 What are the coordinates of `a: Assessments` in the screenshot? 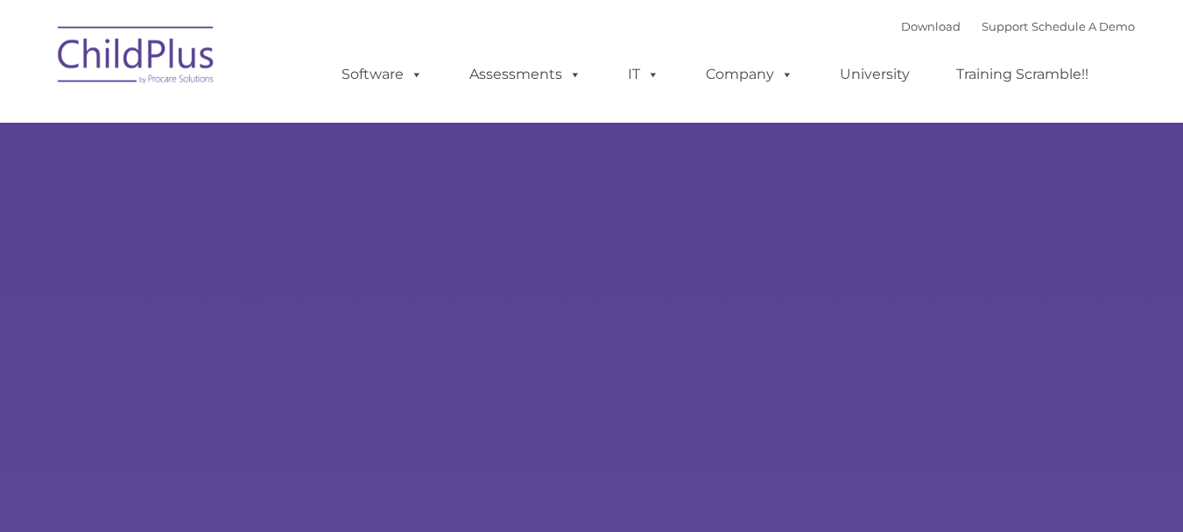 It's located at (526, 74).